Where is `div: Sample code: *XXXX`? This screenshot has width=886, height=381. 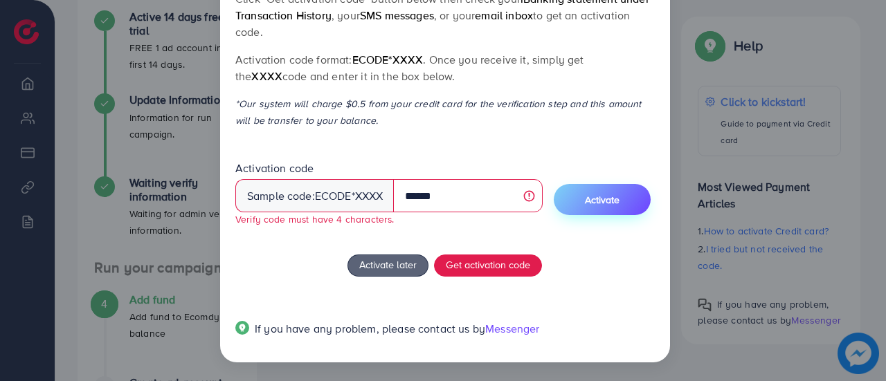 div: Sample code: *XXXX is located at coordinates (315, 196).